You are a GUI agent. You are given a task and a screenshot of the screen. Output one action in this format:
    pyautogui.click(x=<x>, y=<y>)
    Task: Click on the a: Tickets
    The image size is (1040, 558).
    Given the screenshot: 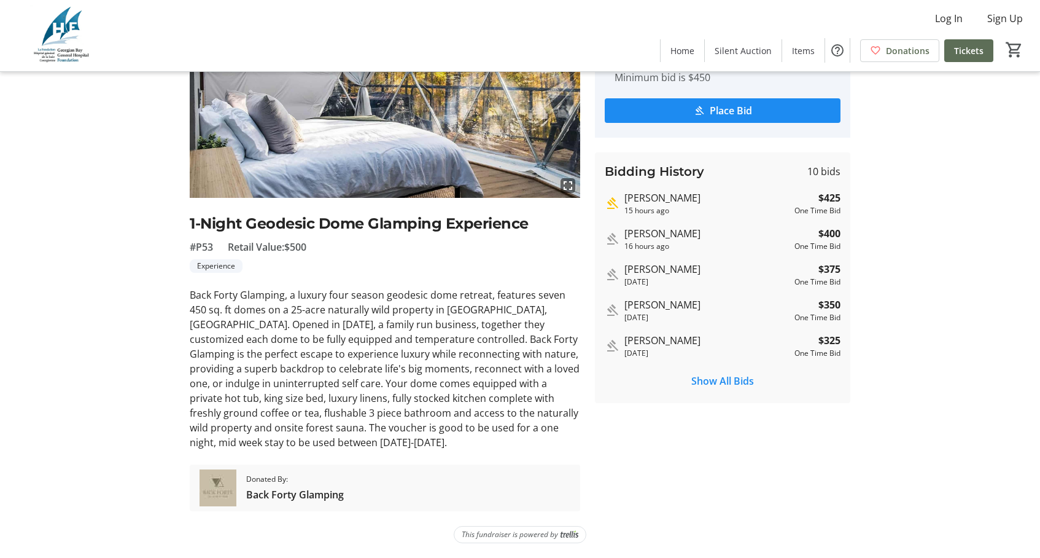 What is the action you would take?
    pyautogui.click(x=969, y=50)
    